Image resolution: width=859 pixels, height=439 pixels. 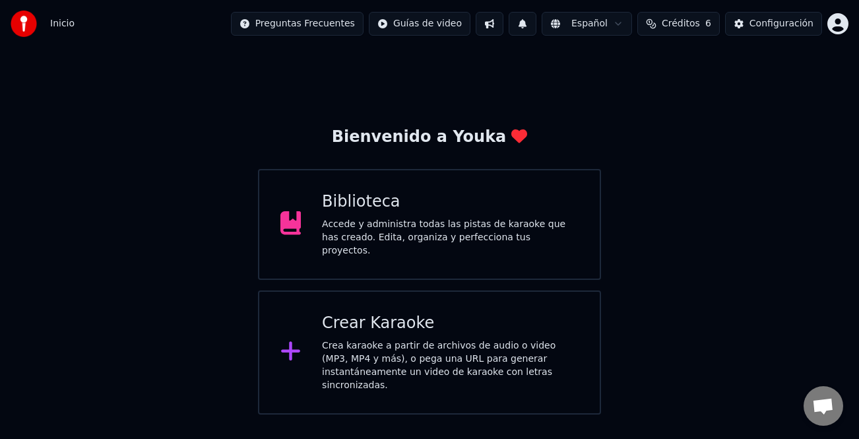 I want to click on span: Créditos, so click(x=681, y=24).